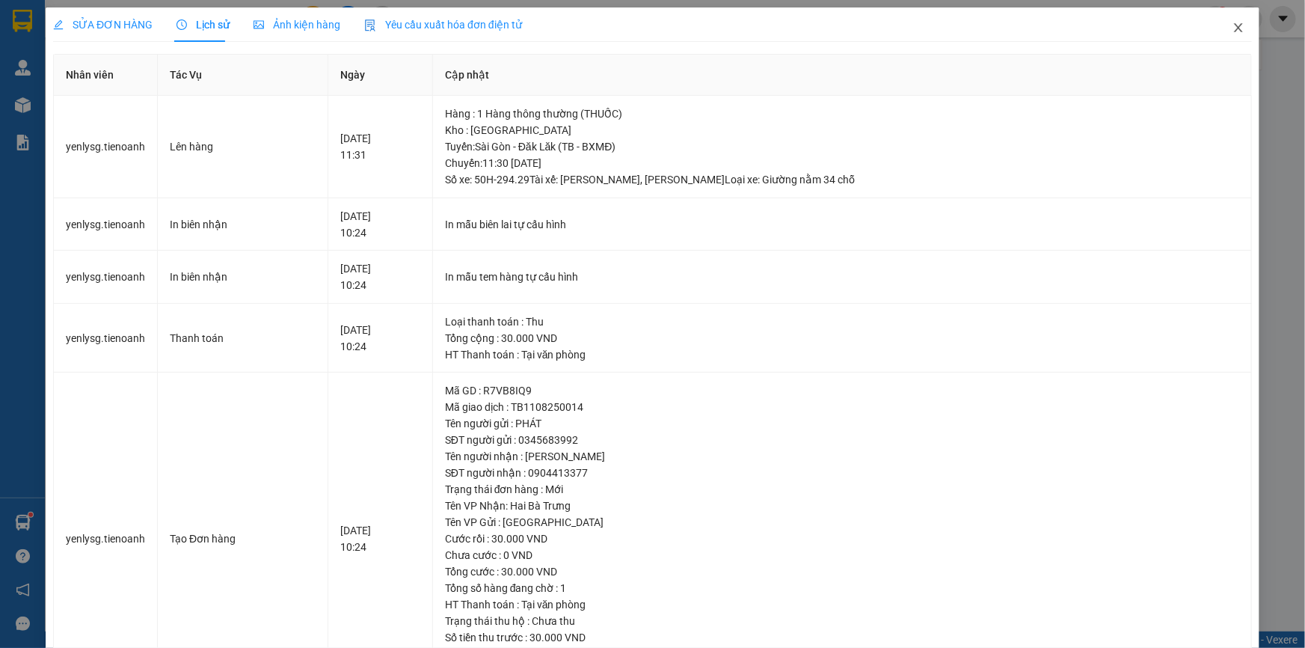  What do you see at coordinates (842, 322) in the screenshot?
I see `div: Loại thanh toán : Thu` at bounding box center [842, 322].